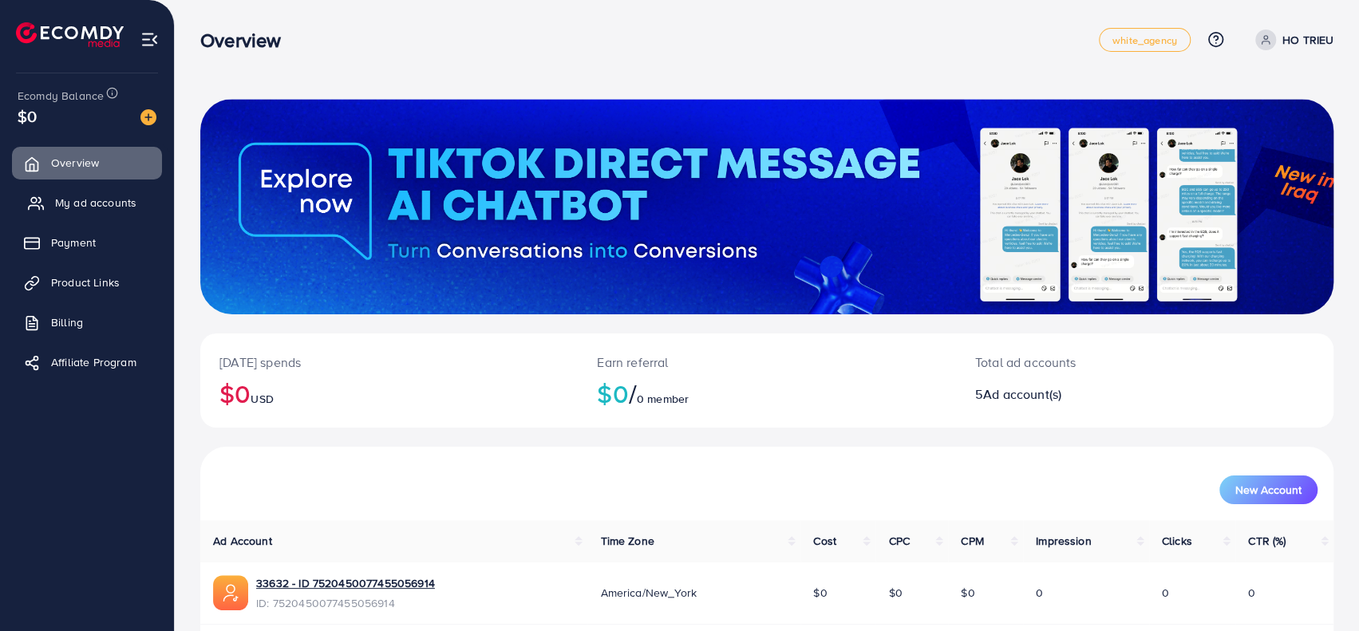 This screenshot has width=1359, height=631. What do you see at coordinates (345, 603) in the screenshot?
I see `span: ID: 7520450077455056914` at bounding box center [345, 603].